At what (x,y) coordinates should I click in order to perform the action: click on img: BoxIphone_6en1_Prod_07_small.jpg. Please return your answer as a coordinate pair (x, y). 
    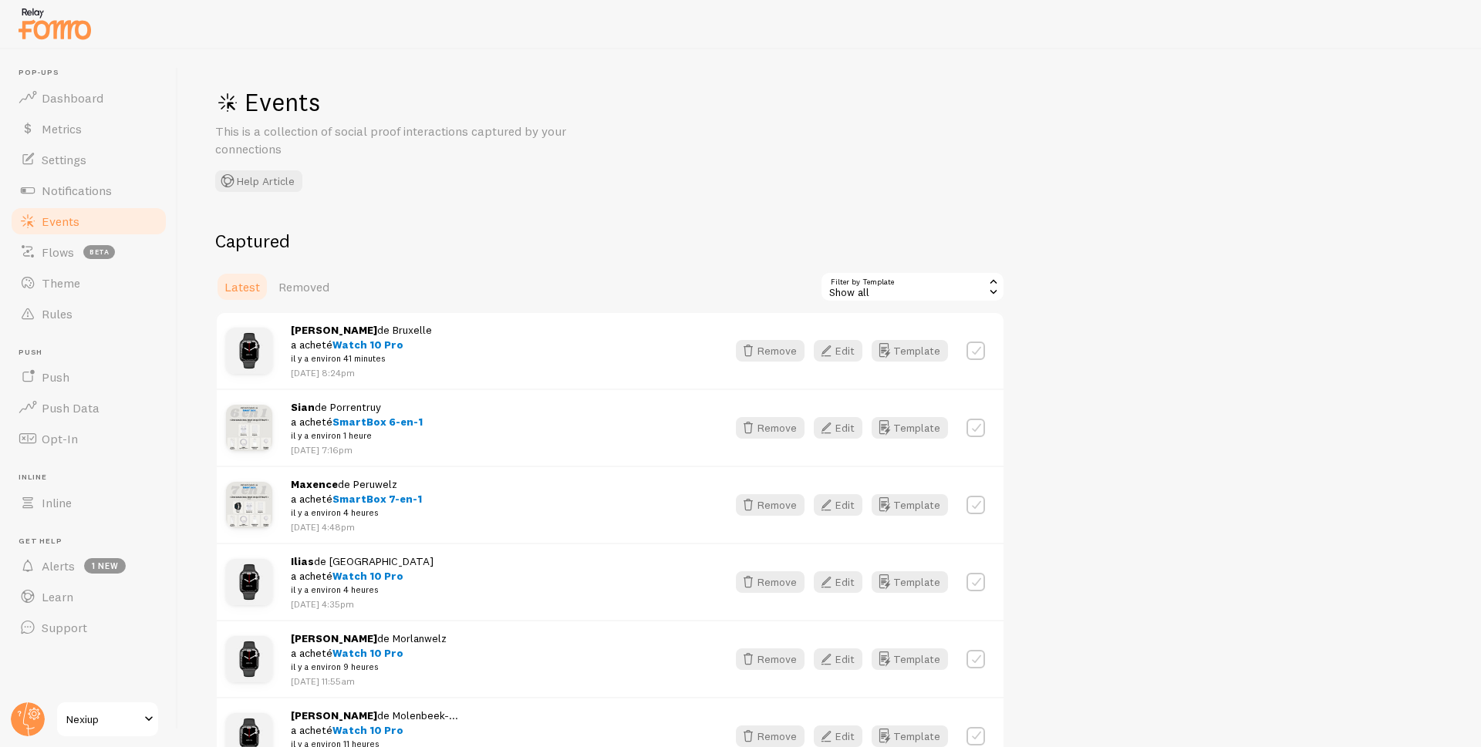
    Looking at the image, I should click on (249, 428).